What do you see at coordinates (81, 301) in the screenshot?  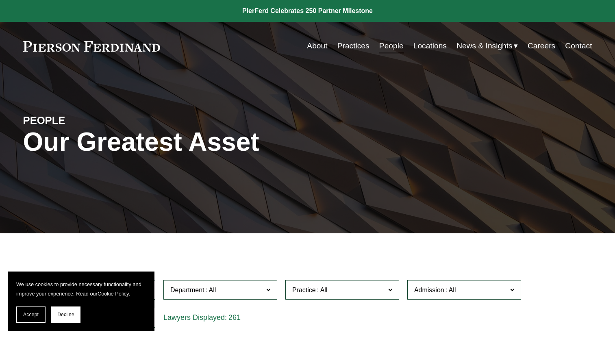 I see `section: Cookie banner` at bounding box center [81, 301].